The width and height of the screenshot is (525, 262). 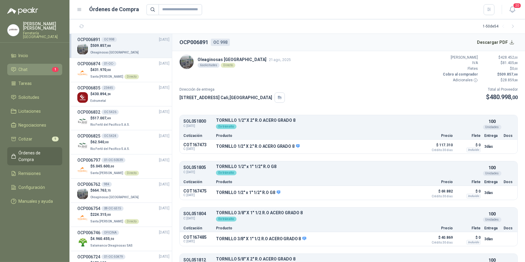 What do you see at coordinates (460, 69) in the screenshot?
I see `p: Fletes` at bounding box center [460, 69].